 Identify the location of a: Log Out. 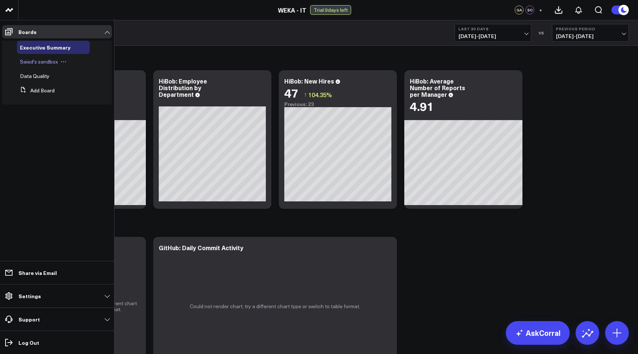
(57, 342).